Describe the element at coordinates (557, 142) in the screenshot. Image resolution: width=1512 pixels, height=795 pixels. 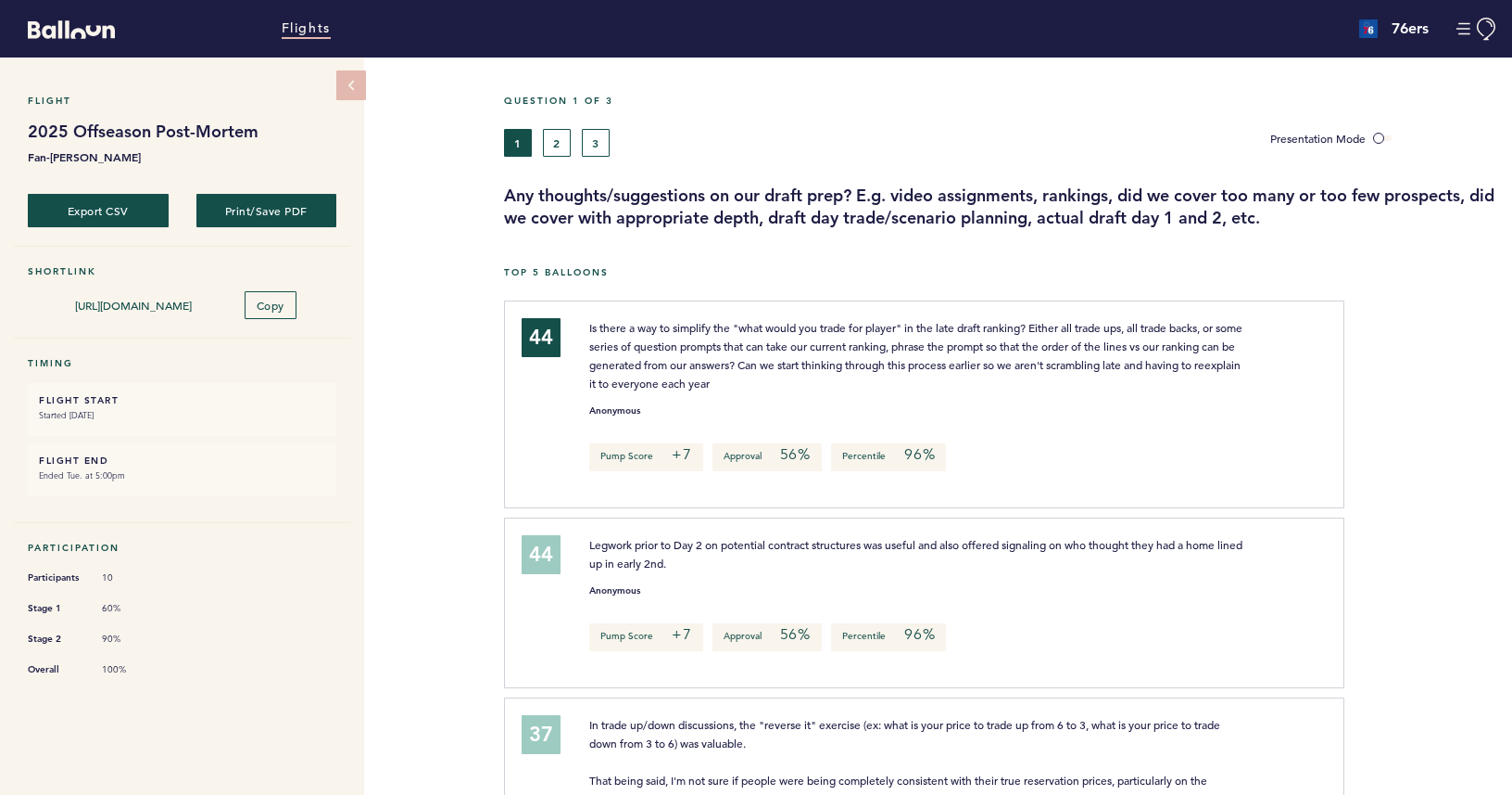
I see `button: 2` at that location.